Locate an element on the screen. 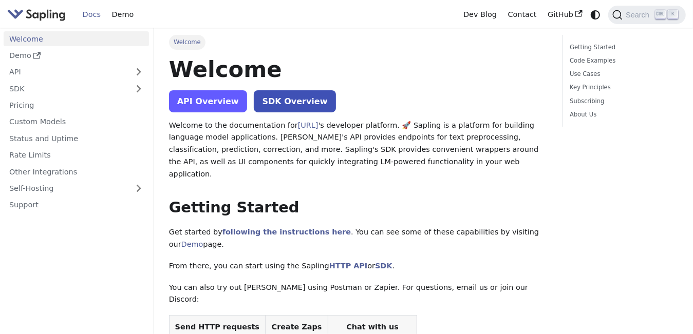 The image size is (693, 334). a: Welcome is located at coordinates (76, 39).